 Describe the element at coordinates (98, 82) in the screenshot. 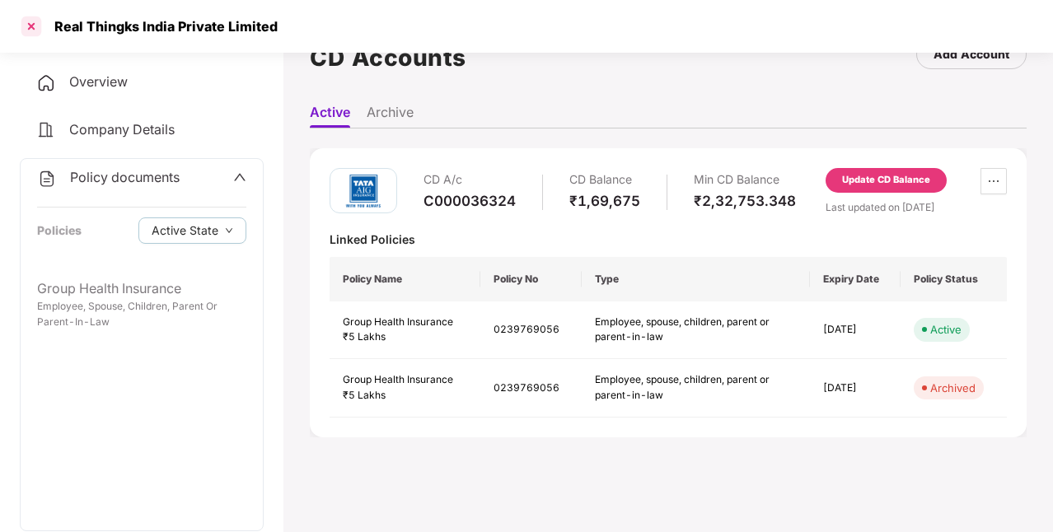

I see `span: Overview` at that location.